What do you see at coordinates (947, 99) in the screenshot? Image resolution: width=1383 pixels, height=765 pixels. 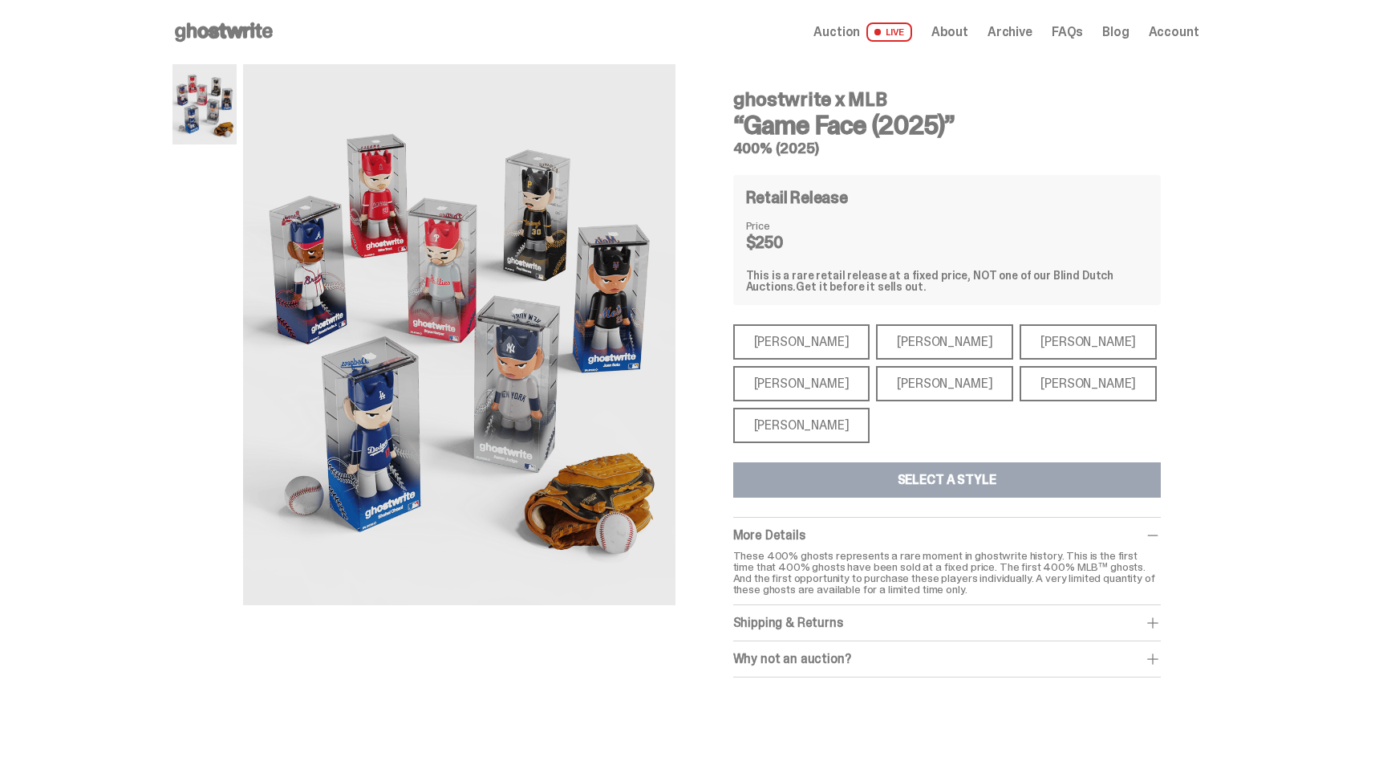 I see `h4: ghostwrite x MLB` at bounding box center [947, 99].